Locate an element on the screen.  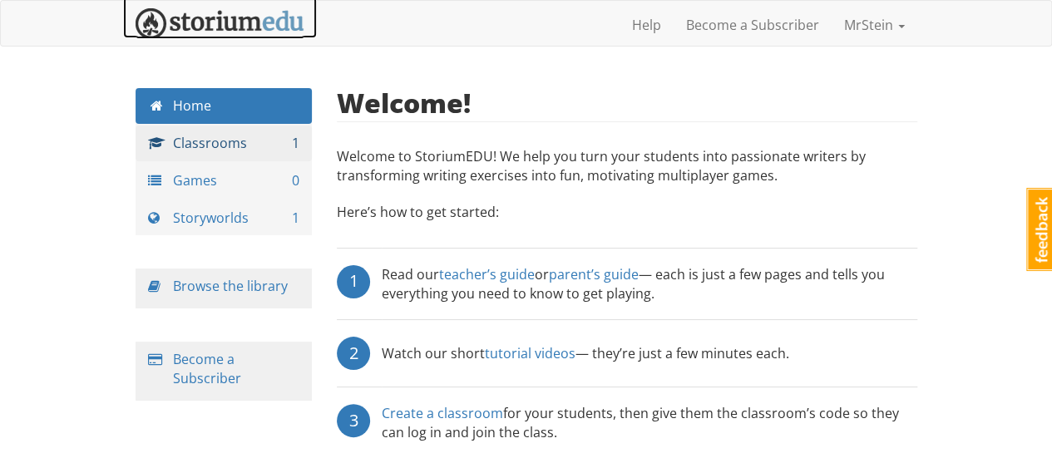
img: StoriumEDU is located at coordinates (220, 23).